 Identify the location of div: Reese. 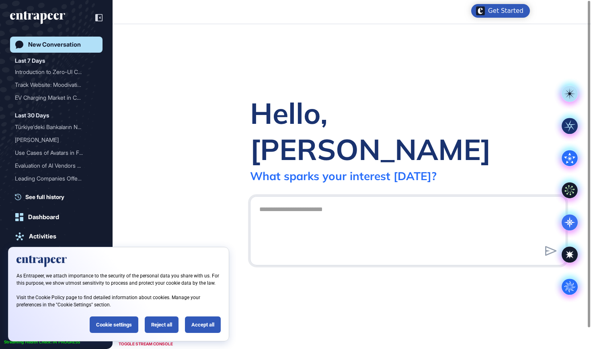
(56, 140).